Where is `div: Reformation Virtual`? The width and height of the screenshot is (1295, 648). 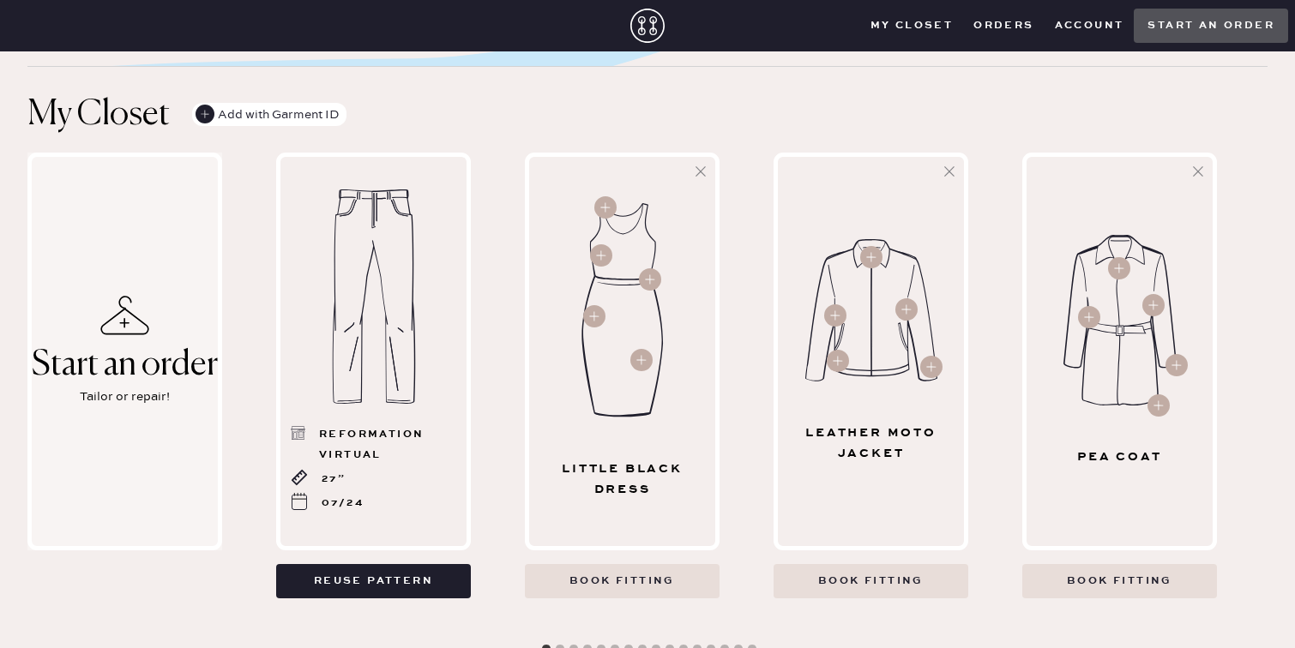
div: Reformation Virtual is located at coordinates (388, 445).